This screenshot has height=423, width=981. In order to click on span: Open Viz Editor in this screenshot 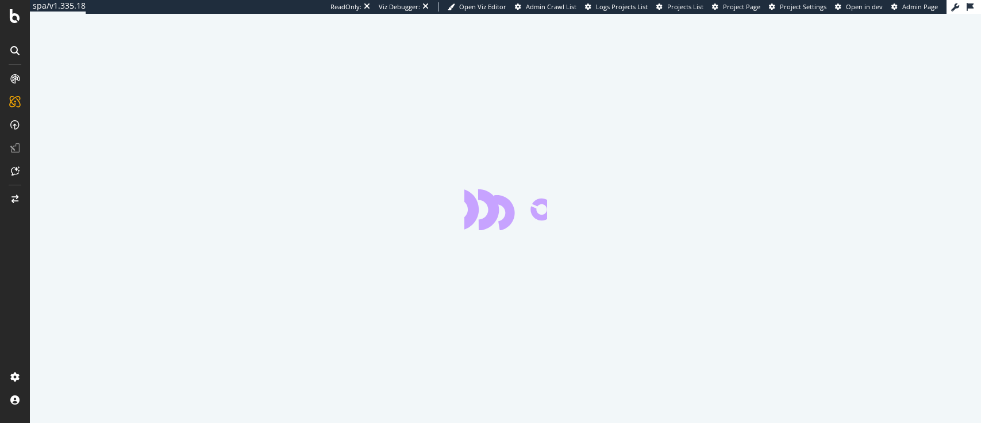, I will do `click(483, 6)`.